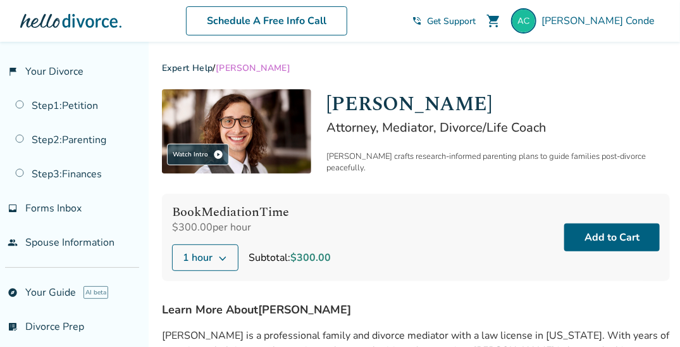  I want to click on a: Schedule A Free Info Call, so click(266, 21).